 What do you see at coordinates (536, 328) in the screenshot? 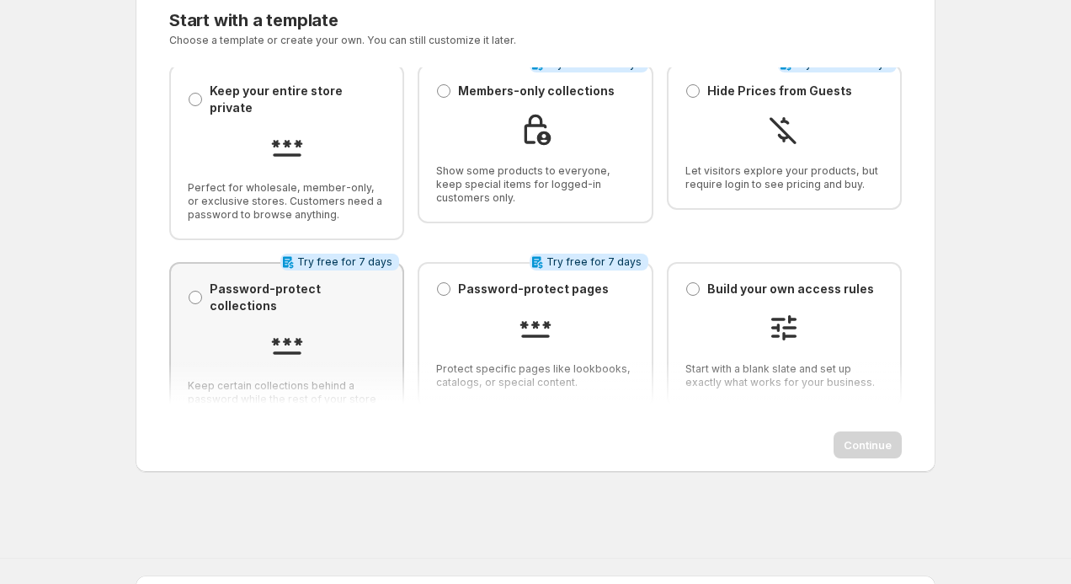
I see `img: Password-protect pages` at bounding box center [536, 328].